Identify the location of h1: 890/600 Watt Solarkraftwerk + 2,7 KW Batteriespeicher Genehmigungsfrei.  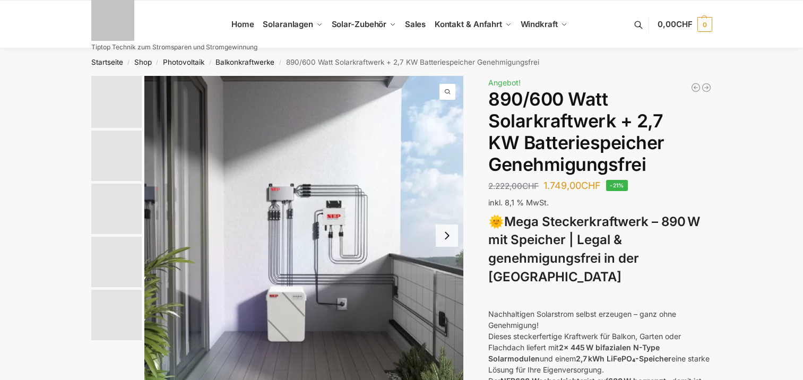
(600, 132).